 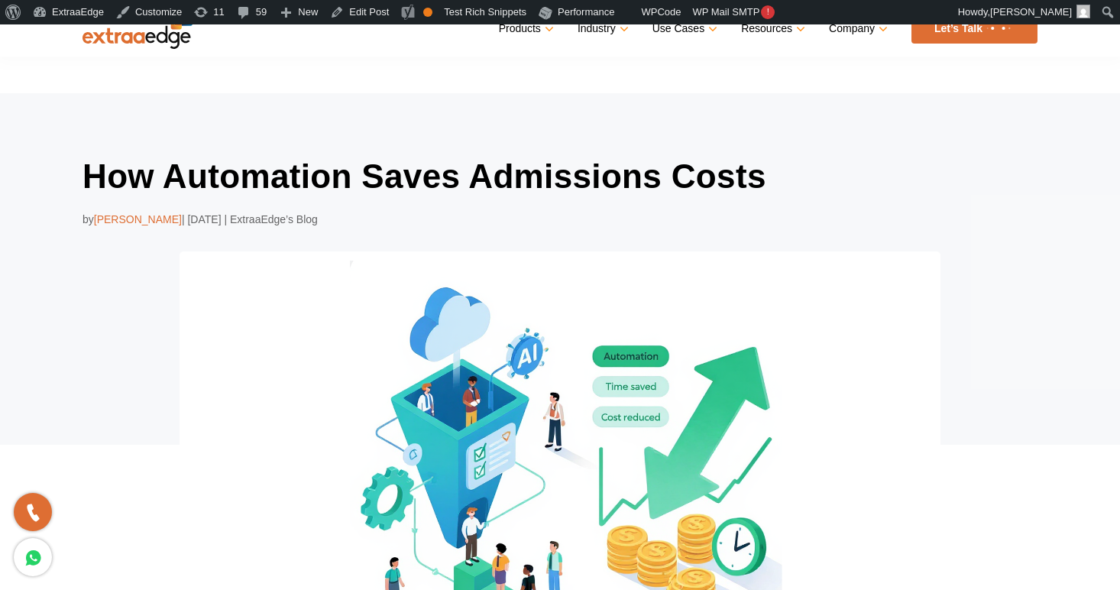 I want to click on h1: How Automation Saves Admissions Costs, so click(x=560, y=176).